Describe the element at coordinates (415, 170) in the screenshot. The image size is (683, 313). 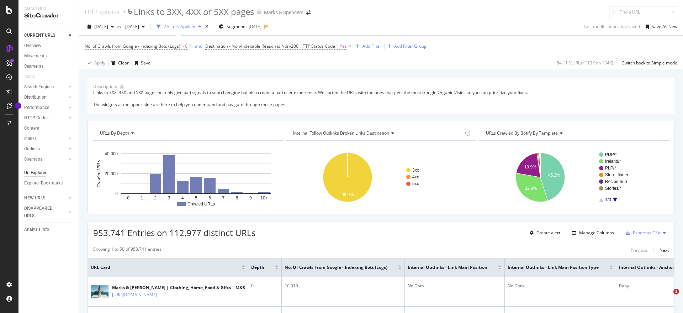
I see `text: 3xx` at that location.